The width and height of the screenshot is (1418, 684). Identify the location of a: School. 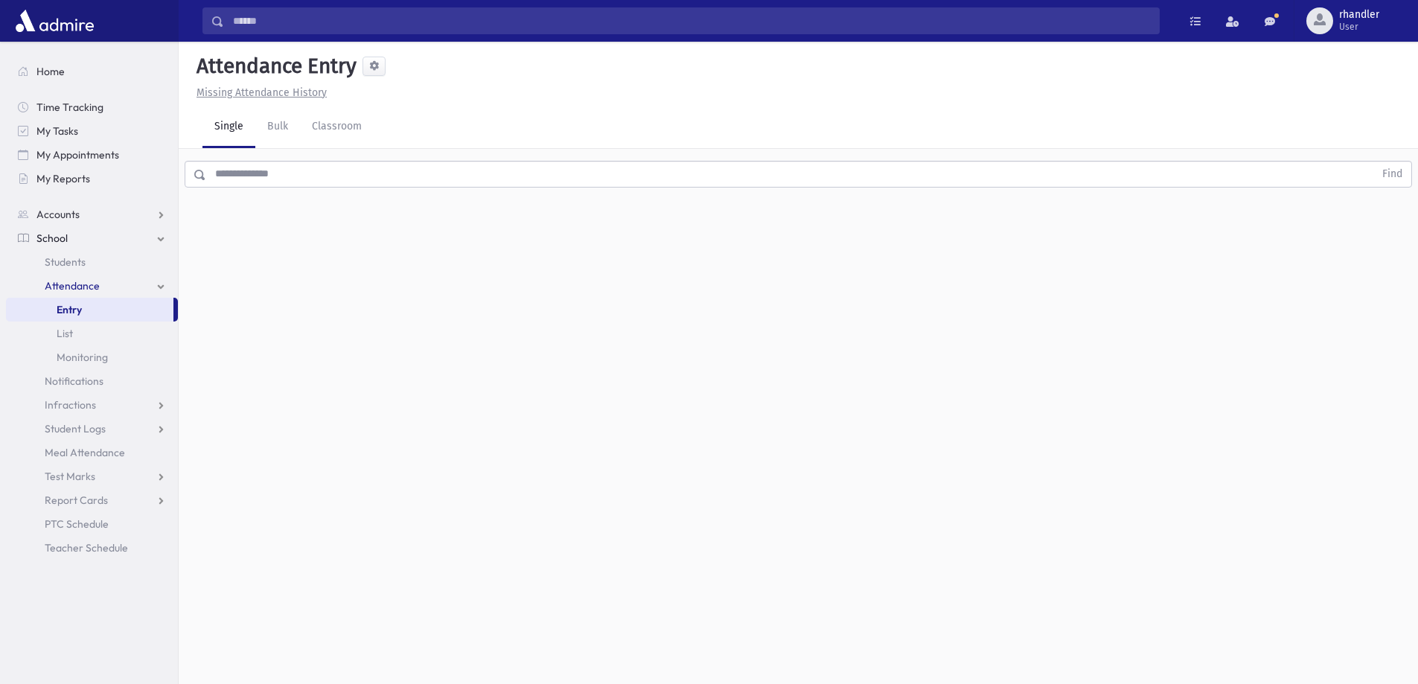
(92, 238).